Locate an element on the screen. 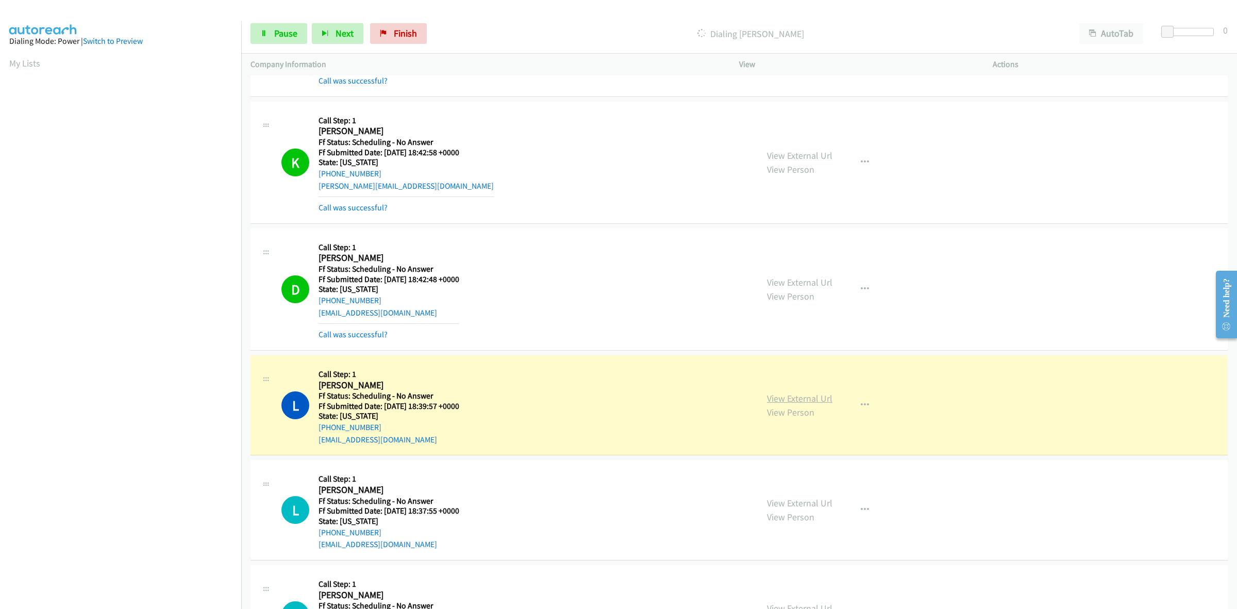  div: Open Resource Center is located at coordinates (19, 41).